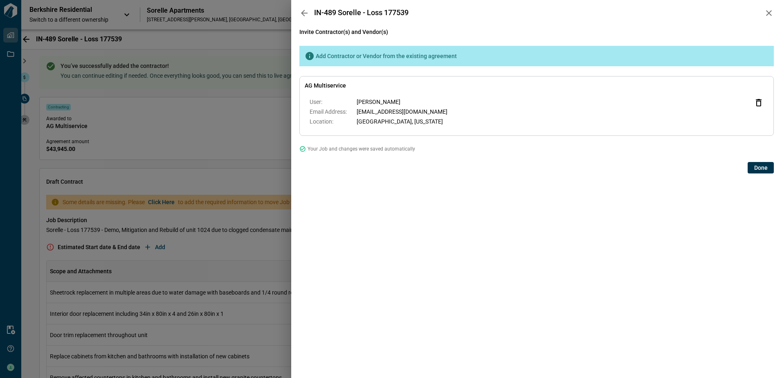 Image resolution: width=782 pixels, height=378 pixels. I want to click on span: Invite Contractor(s) and Vendor(s), so click(536, 32).